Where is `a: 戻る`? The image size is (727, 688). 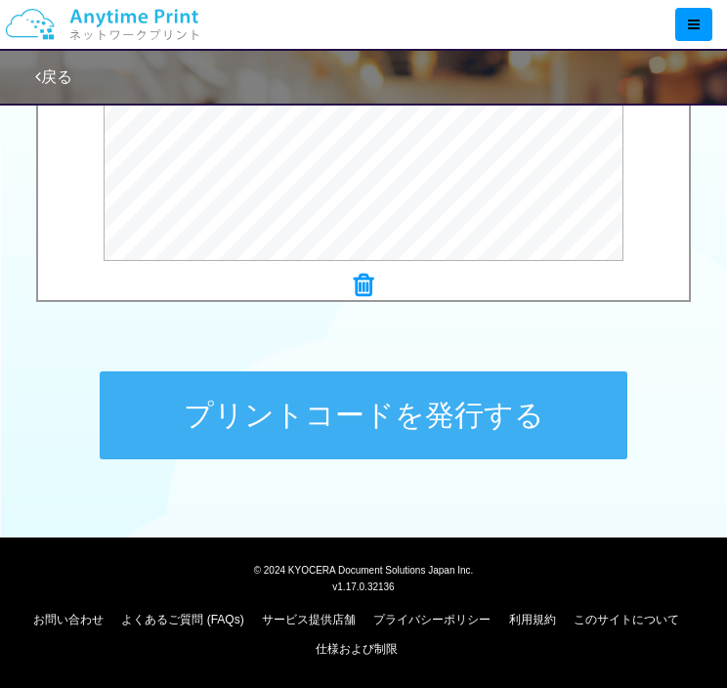
a: 戻る is located at coordinates (54, 76).